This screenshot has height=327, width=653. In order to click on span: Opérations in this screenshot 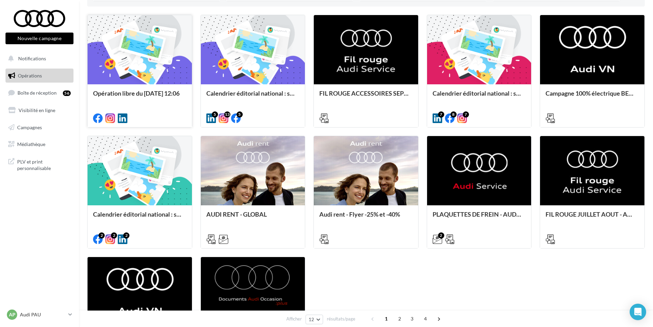, I will do `click(30, 75)`.